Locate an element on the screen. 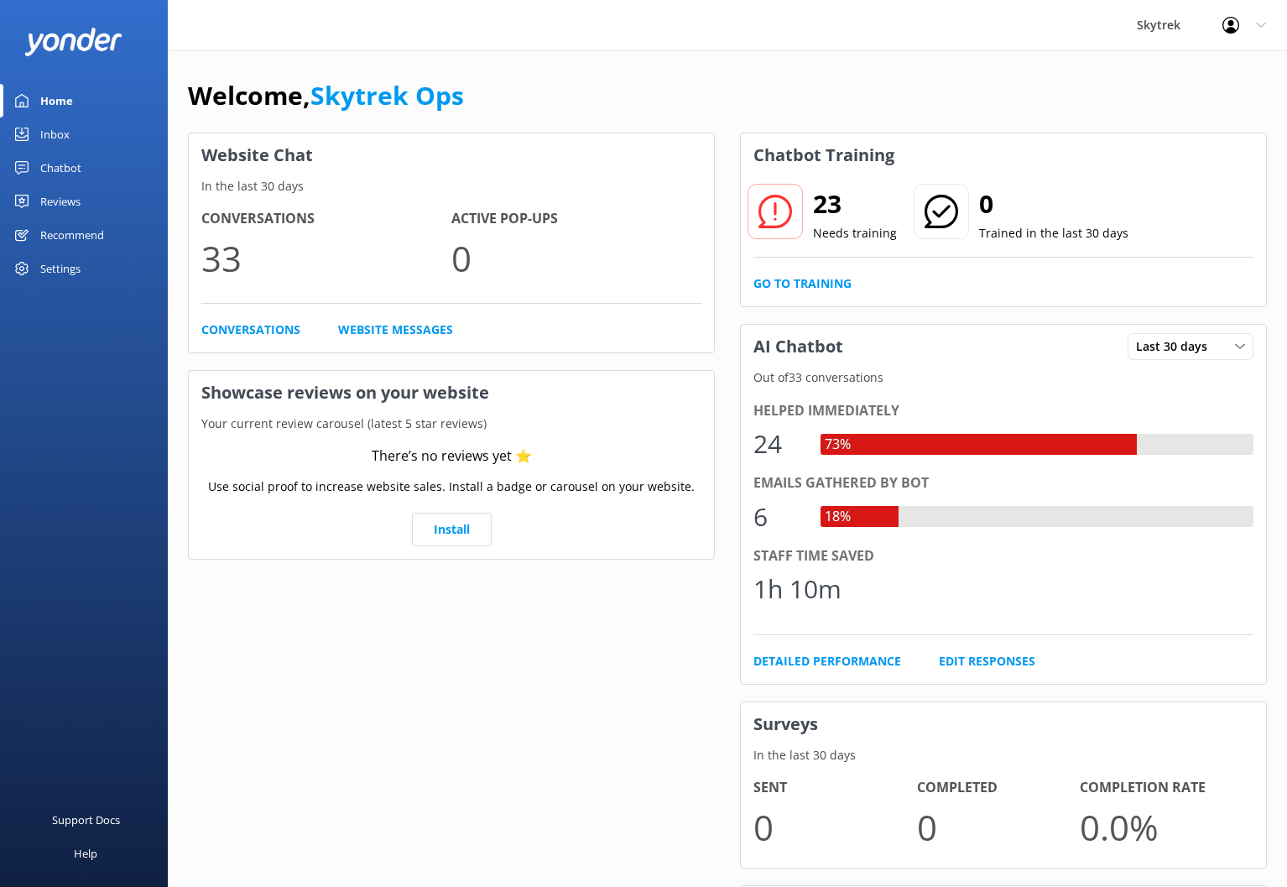 This screenshot has height=887, width=1287. div: Support Docs is located at coordinates (86, 820).